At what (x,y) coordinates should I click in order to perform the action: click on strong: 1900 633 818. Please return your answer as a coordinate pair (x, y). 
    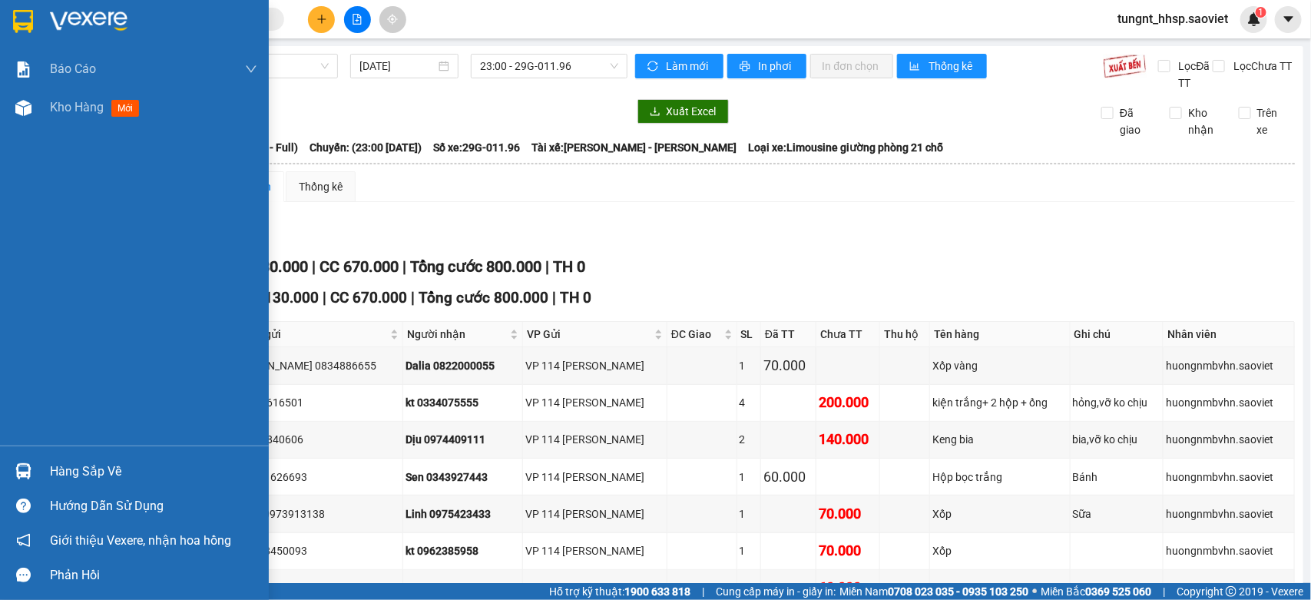
    Looking at the image, I should click on (657, 591).